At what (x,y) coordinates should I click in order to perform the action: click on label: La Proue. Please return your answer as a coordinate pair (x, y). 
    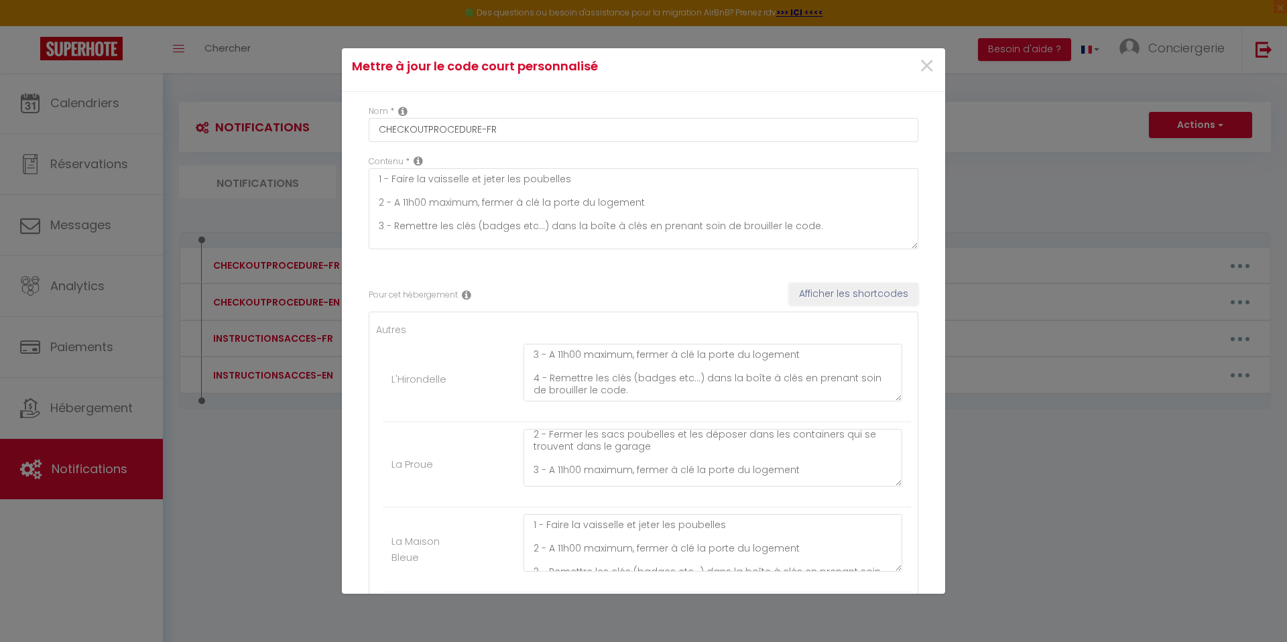
    Looking at the image, I should click on (412, 465).